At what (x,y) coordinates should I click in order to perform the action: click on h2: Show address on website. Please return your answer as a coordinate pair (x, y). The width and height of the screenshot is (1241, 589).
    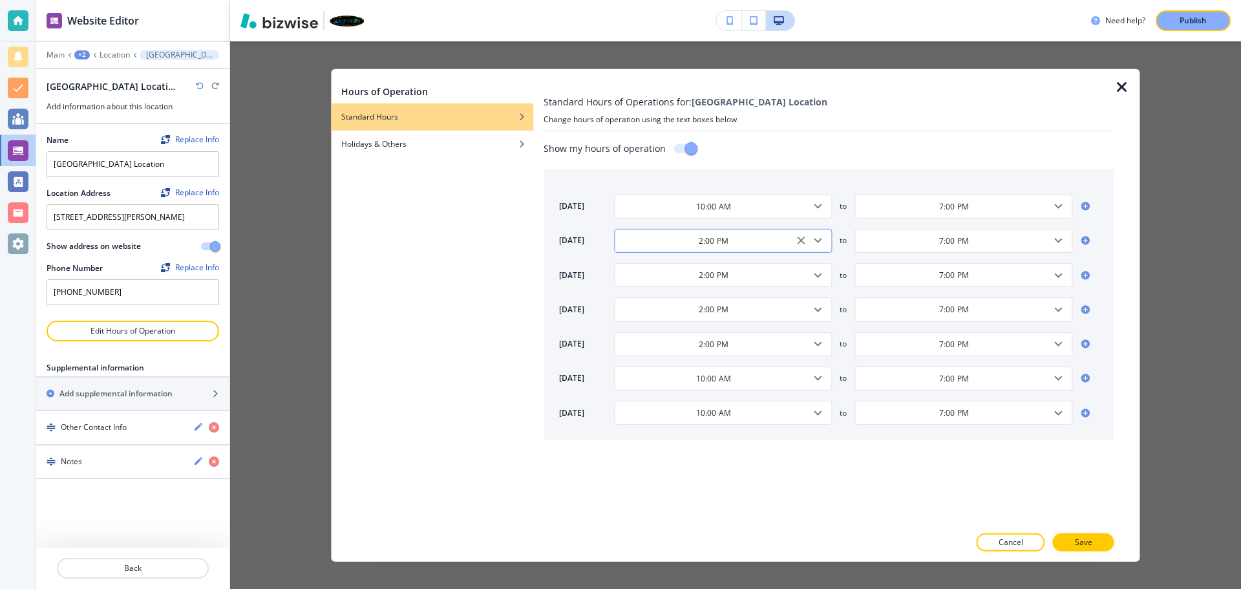
    Looking at the image, I should click on (94, 246).